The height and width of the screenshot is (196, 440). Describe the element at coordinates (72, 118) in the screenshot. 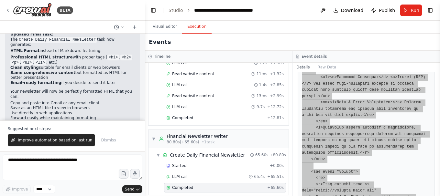

I see `li: Forward easily while maintaining formatting` at that location.